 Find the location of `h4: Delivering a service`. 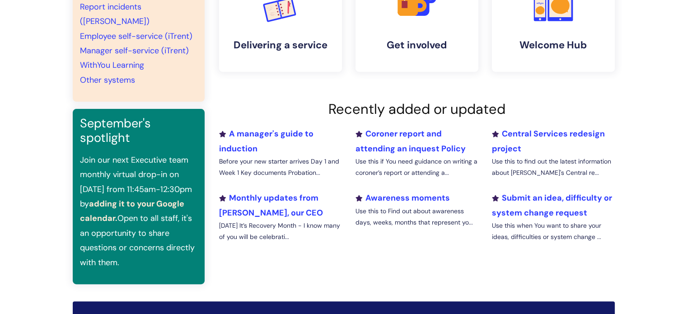

h4: Delivering a service is located at coordinates (280, 45).